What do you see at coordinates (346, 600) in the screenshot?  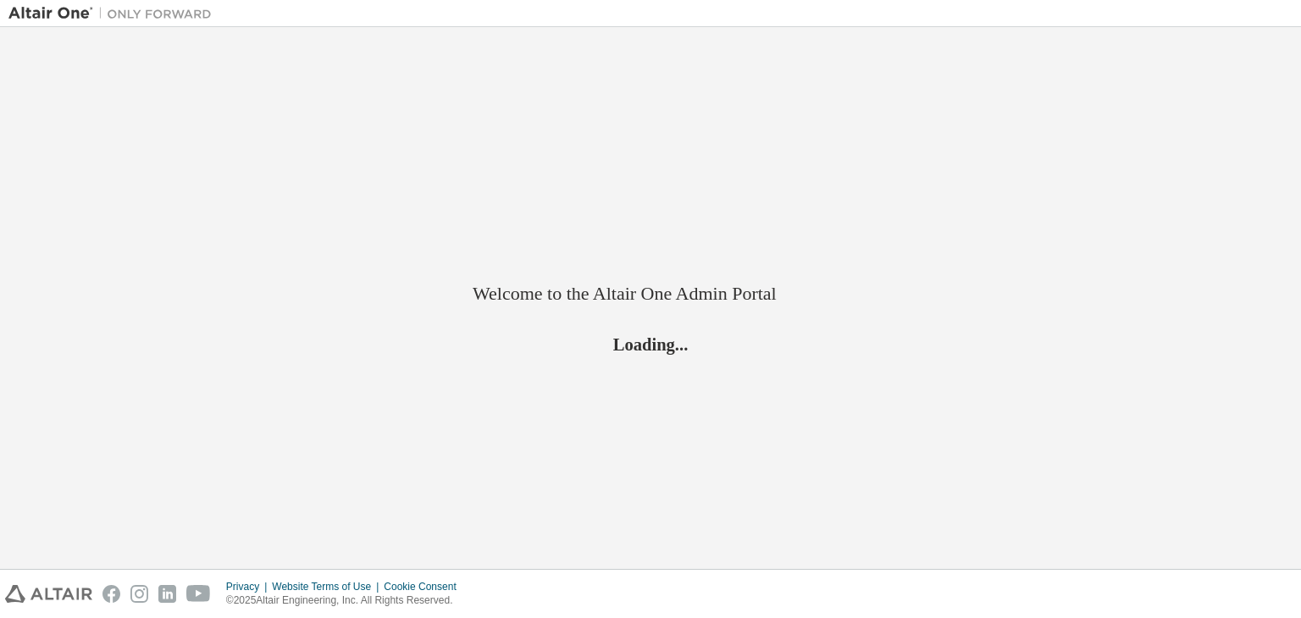 I see `p: © 2025 Altair Engineering, Inc. All Rights Reserved.` at bounding box center [346, 600].